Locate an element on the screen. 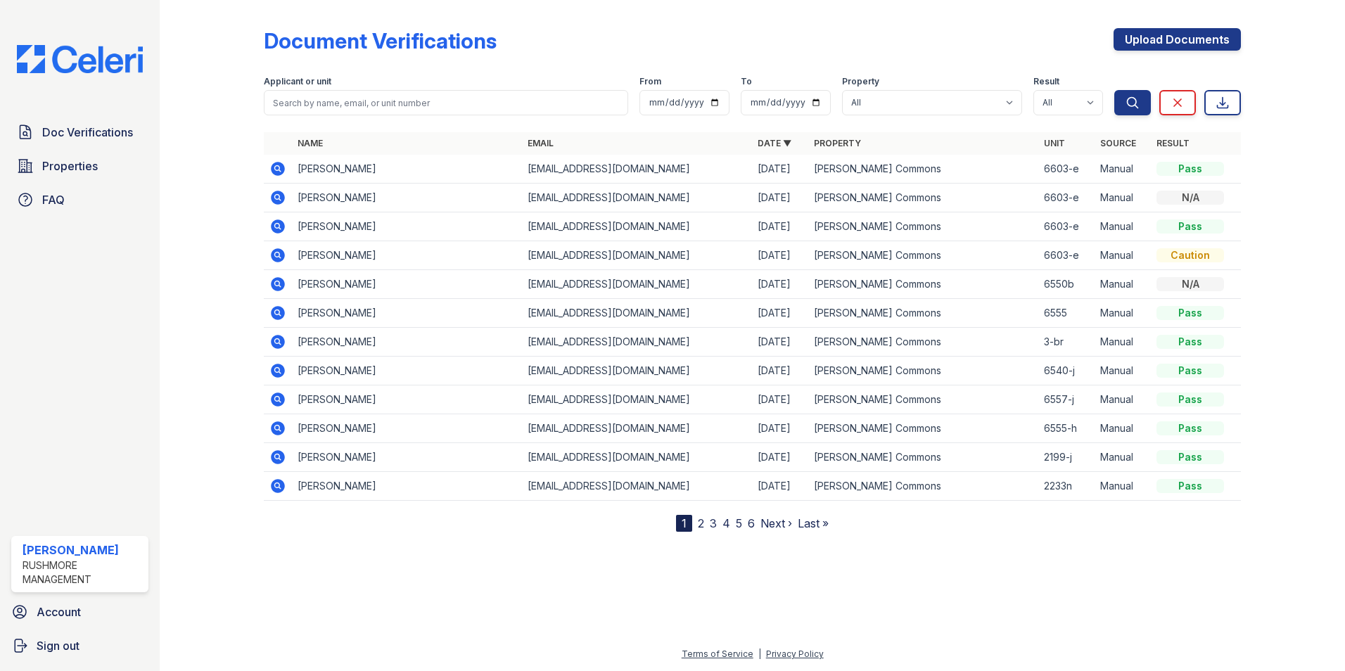  div: 1 is located at coordinates (684, 523).